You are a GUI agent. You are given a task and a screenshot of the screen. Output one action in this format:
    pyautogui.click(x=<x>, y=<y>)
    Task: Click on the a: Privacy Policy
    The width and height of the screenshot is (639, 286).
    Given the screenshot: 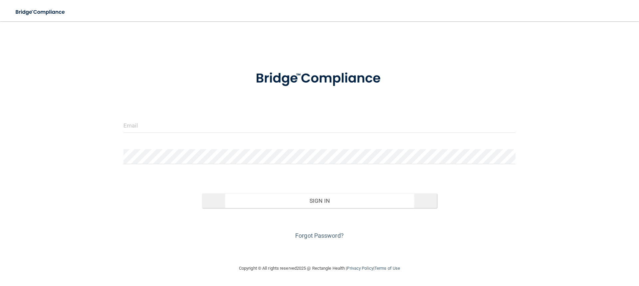 What is the action you would take?
    pyautogui.click(x=360, y=268)
    